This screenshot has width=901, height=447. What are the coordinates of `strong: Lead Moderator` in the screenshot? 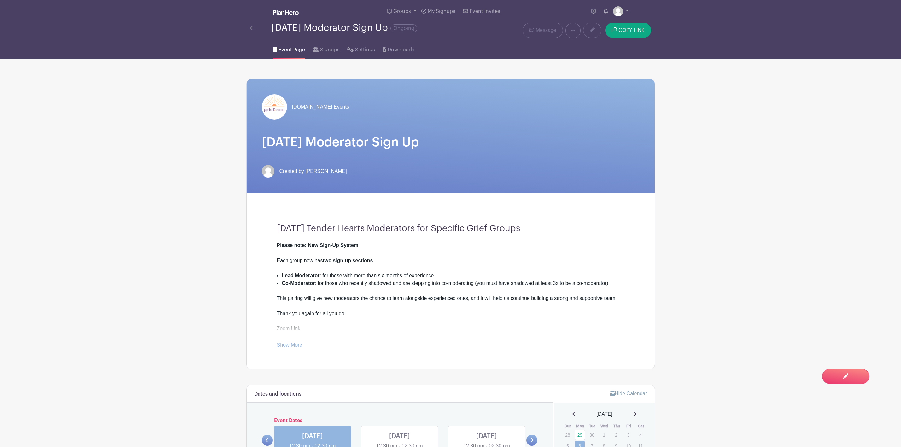 It's located at (301, 275).